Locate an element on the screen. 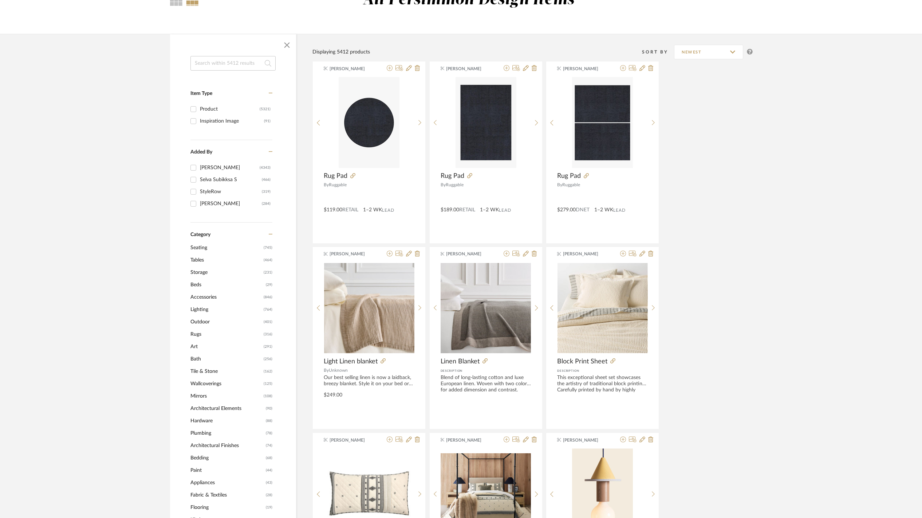  span: (78) is located at coordinates (269, 434).